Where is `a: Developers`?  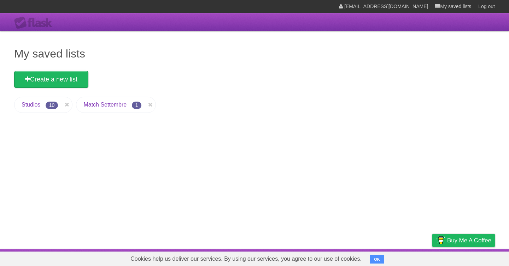
a: Developers is located at coordinates (376, 258).